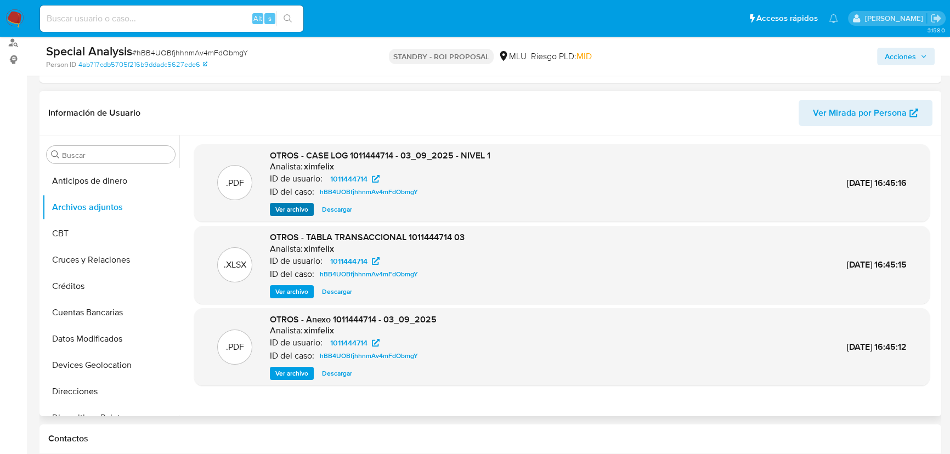 The image size is (950, 454). I want to click on button: Cruces y Relaciones, so click(111, 260).